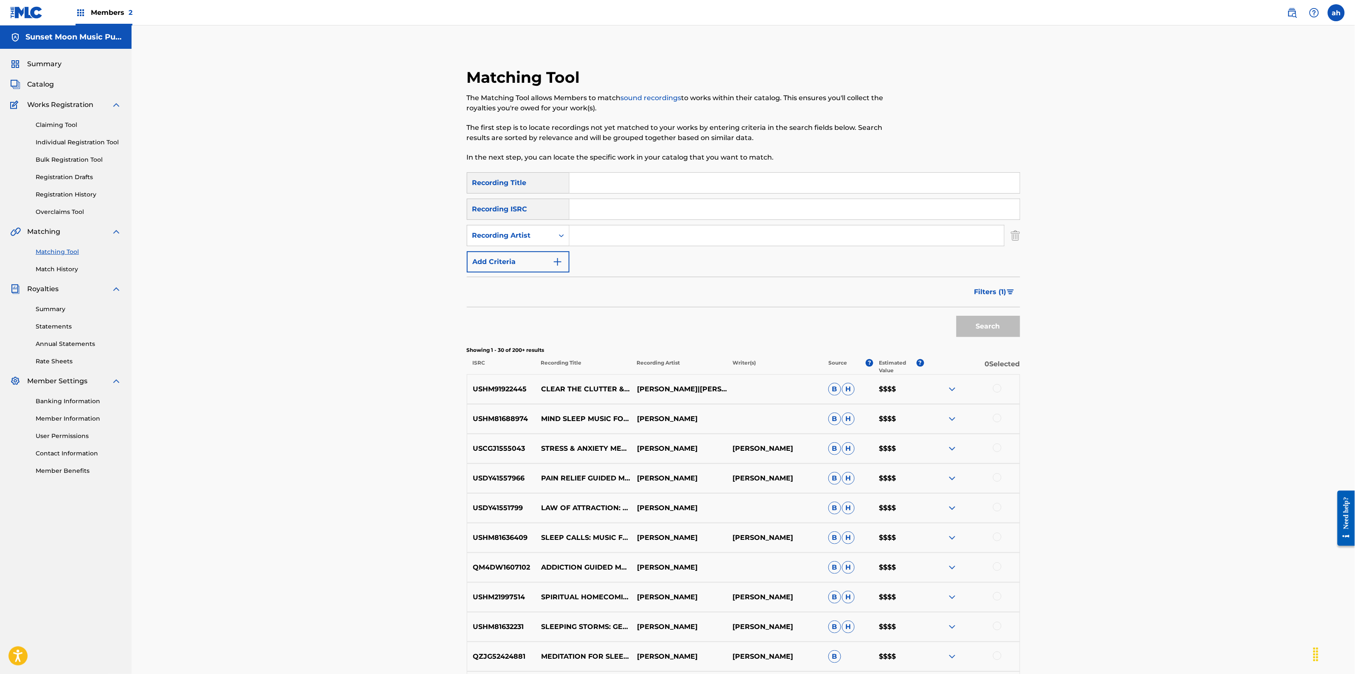 This screenshot has height=674, width=1355. I want to click on button: Add Criteria, so click(518, 262).